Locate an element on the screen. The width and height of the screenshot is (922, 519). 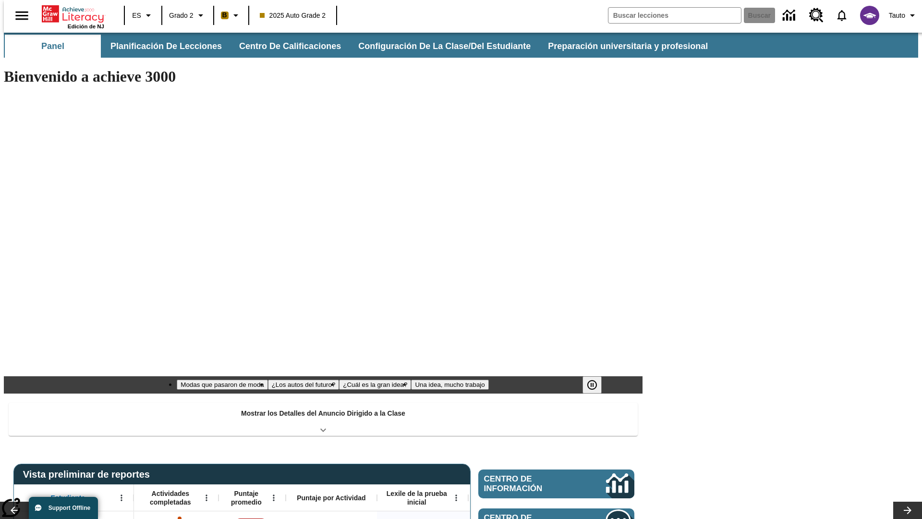
a: Notificaciones is located at coordinates (842, 15).